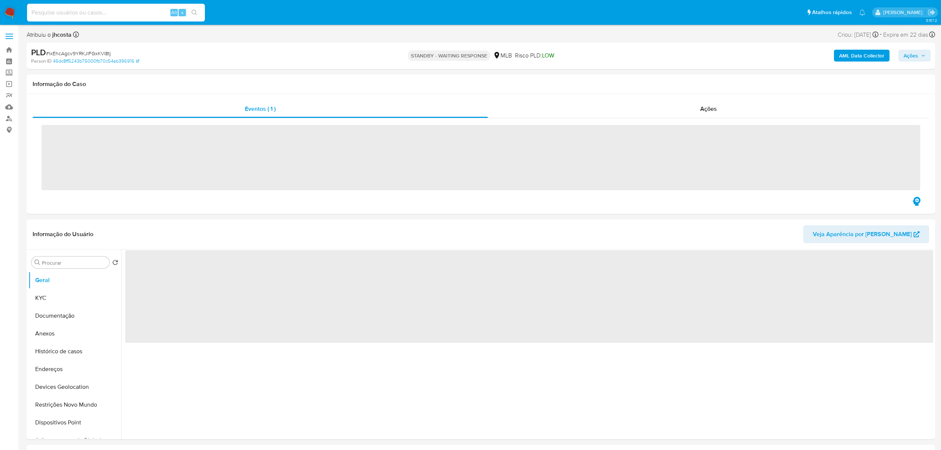 The width and height of the screenshot is (941, 450). I want to click on h1: Informação do Usuário, so click(63, 234).